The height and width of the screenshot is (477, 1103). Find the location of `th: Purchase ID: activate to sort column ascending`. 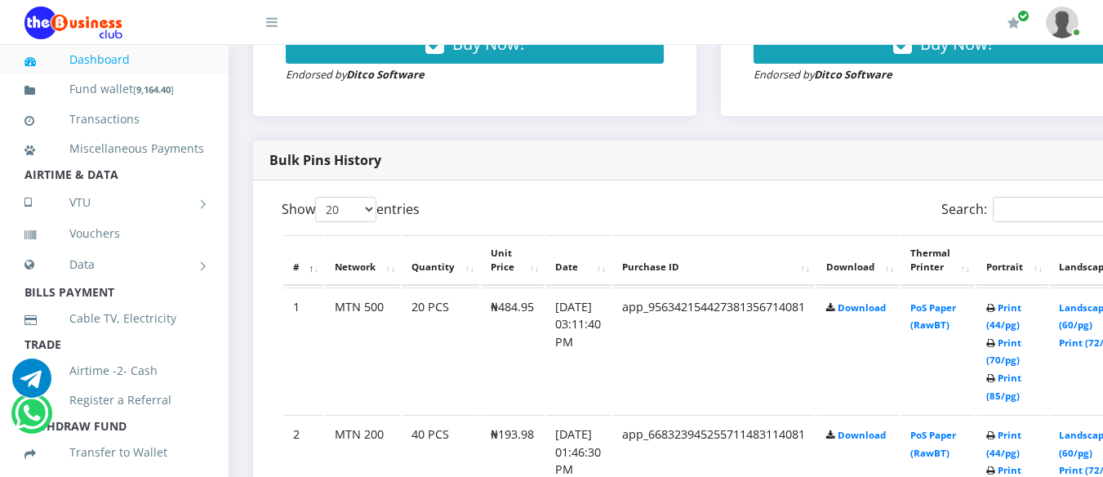

th: Purchase ID: activate to sort column ascending is located at coordinates (714, 260).